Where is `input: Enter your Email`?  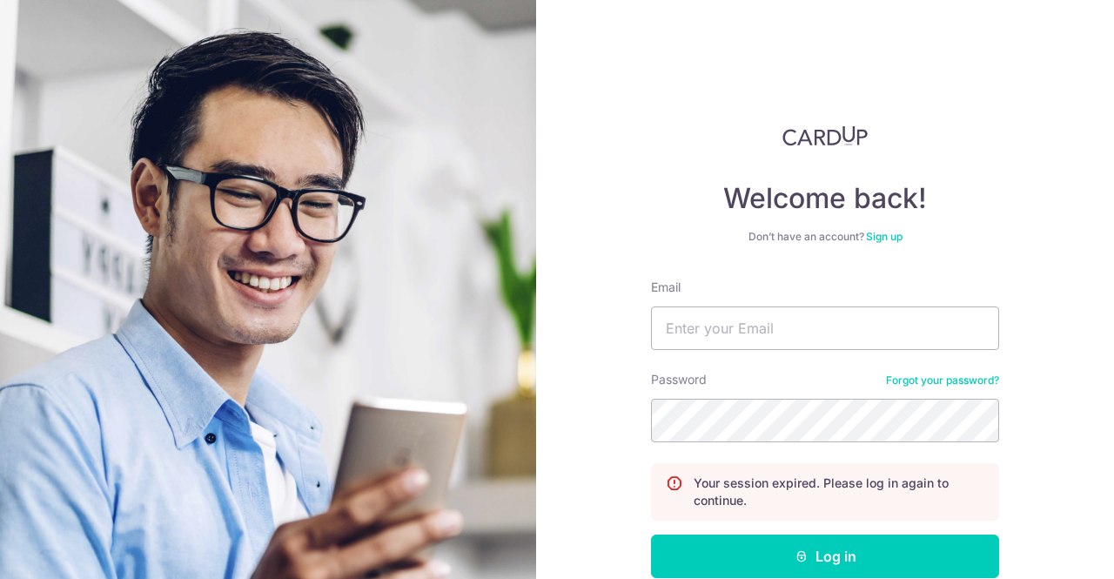
input: Enter your Email is located at coordinates (825, 328).